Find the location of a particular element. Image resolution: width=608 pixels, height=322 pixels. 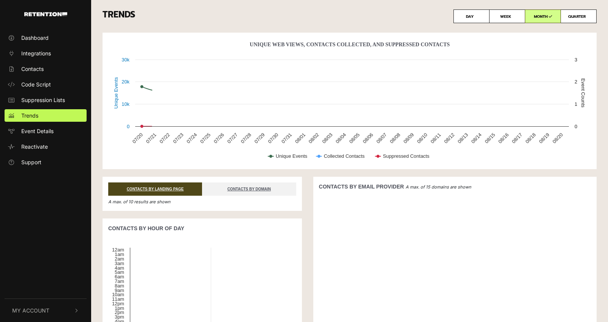

text: 1am is located at coordinates (119, 254).